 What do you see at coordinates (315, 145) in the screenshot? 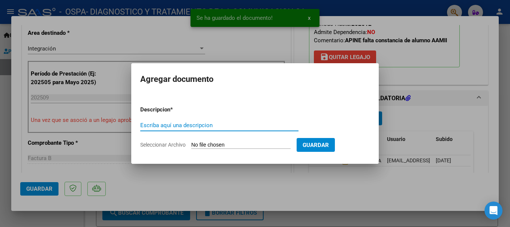
I see `span: Guardar` at bounding box center [315, 145].